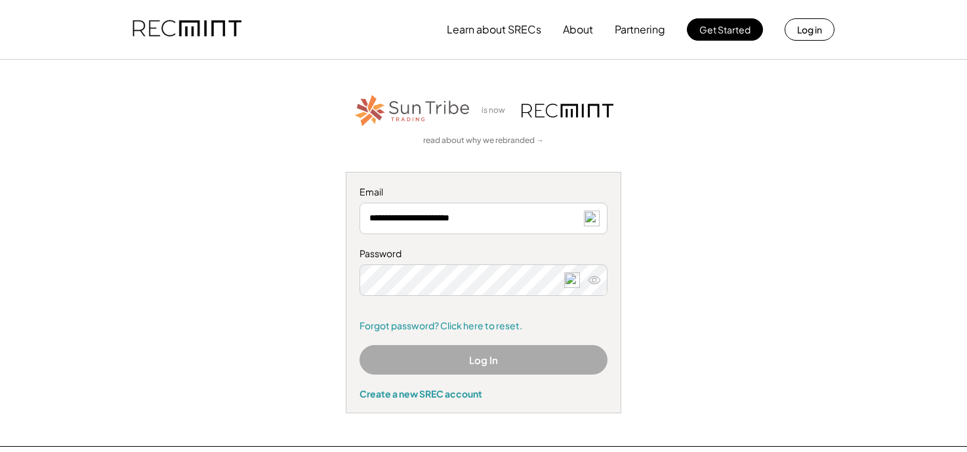  Describe the element at coordinates (483, 254) in the screenshot. I see `div: Password` at that location.